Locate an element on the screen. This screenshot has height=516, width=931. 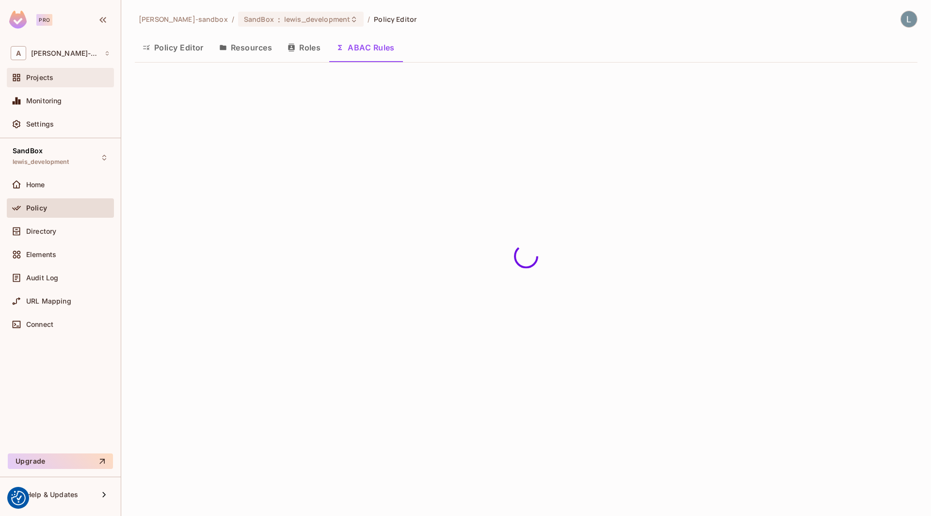
span: the active workspace is located at coordinates (183, 19).